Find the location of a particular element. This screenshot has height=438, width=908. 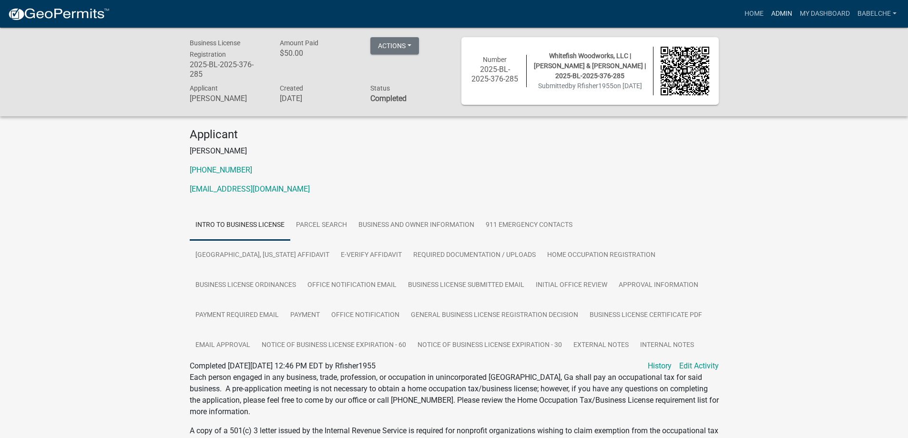

a: Admin is located at coordinates (782, 14).